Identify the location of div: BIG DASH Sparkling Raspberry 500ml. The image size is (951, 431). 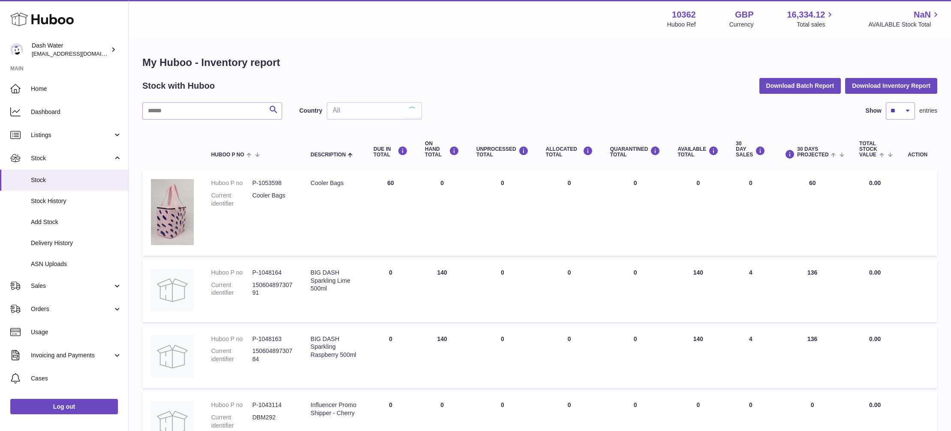
(333, 347).